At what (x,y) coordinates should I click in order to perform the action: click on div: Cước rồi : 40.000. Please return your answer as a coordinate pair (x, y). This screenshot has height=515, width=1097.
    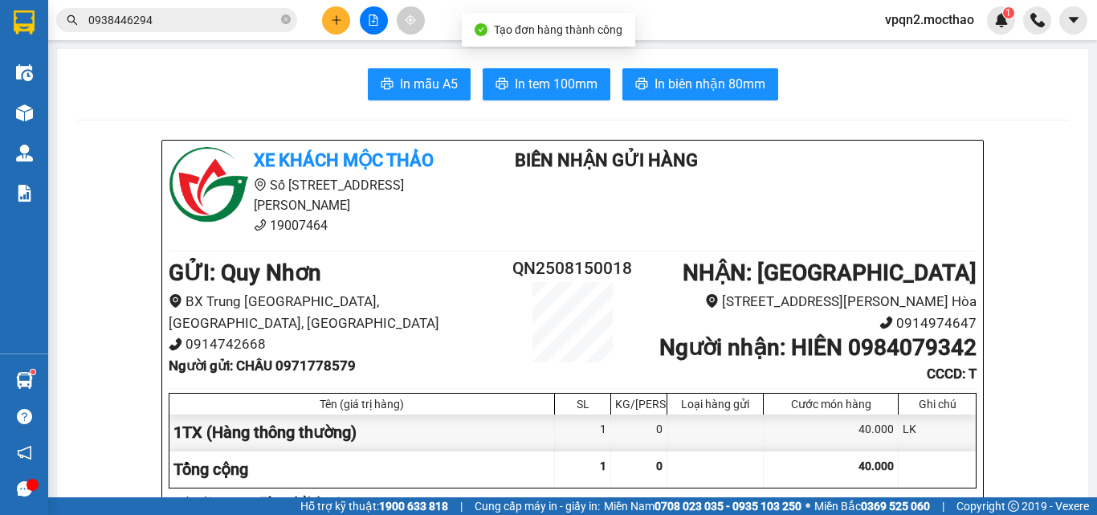
    Looking at the image, I should click on (211, 501).